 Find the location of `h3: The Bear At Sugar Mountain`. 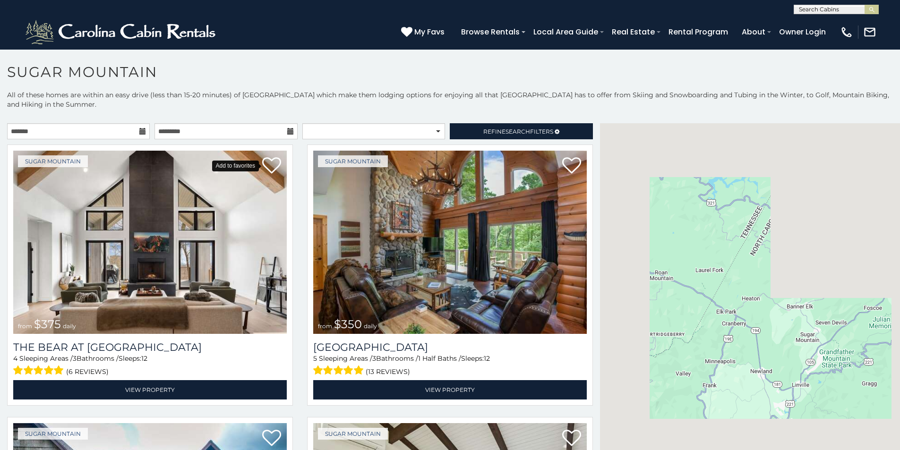

h3: The Bear At Sugar Mountain is located at coordinates (150, 347).